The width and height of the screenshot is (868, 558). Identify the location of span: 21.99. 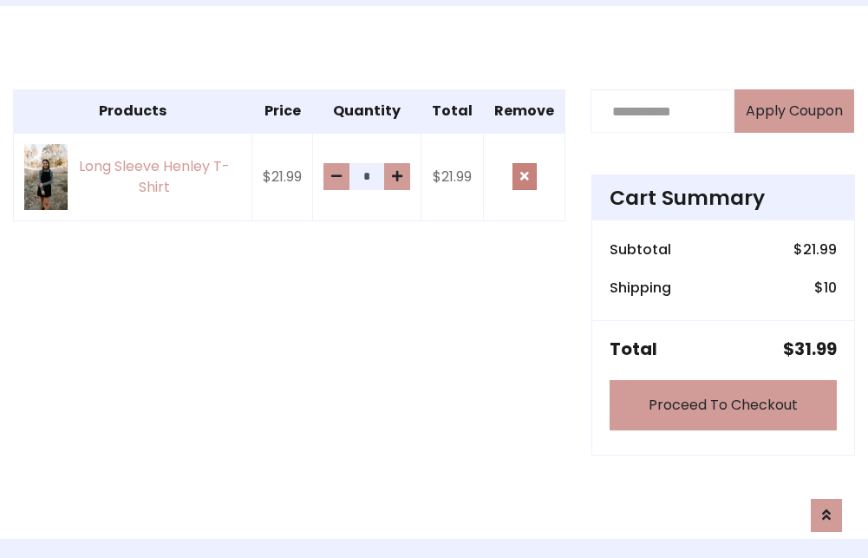
(820, 249).